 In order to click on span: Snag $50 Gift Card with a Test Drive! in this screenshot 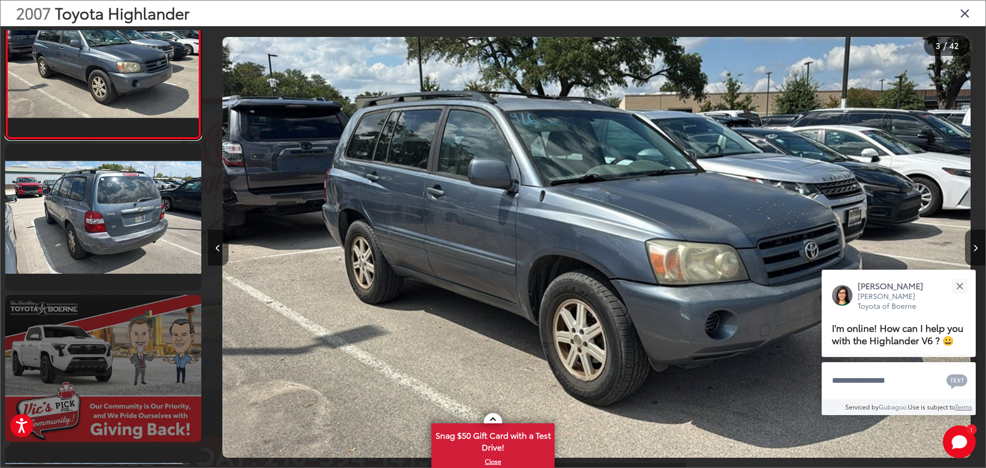, I will do `click(493, 440)`.